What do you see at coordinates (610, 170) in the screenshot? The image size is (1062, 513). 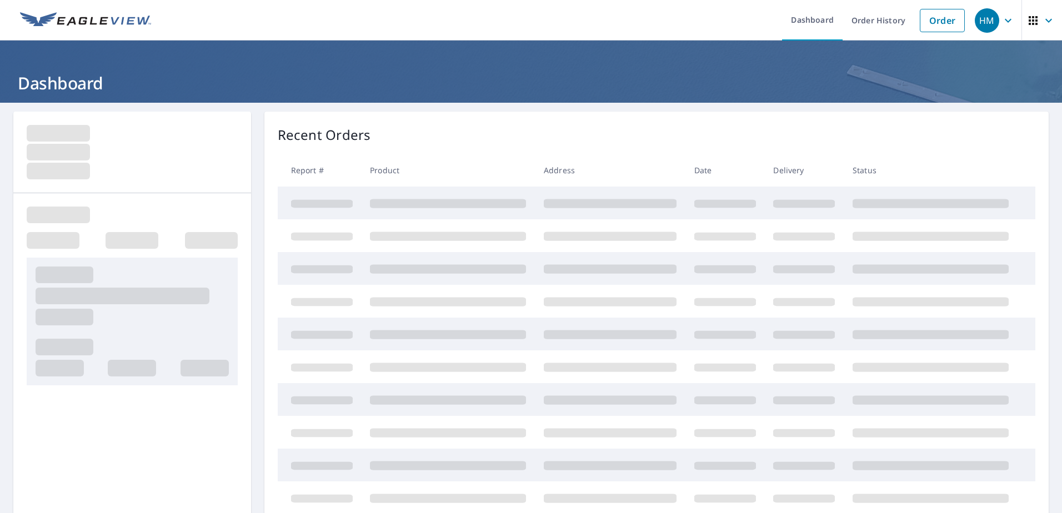 I see `th: Address` at bounding box center [610, 170].